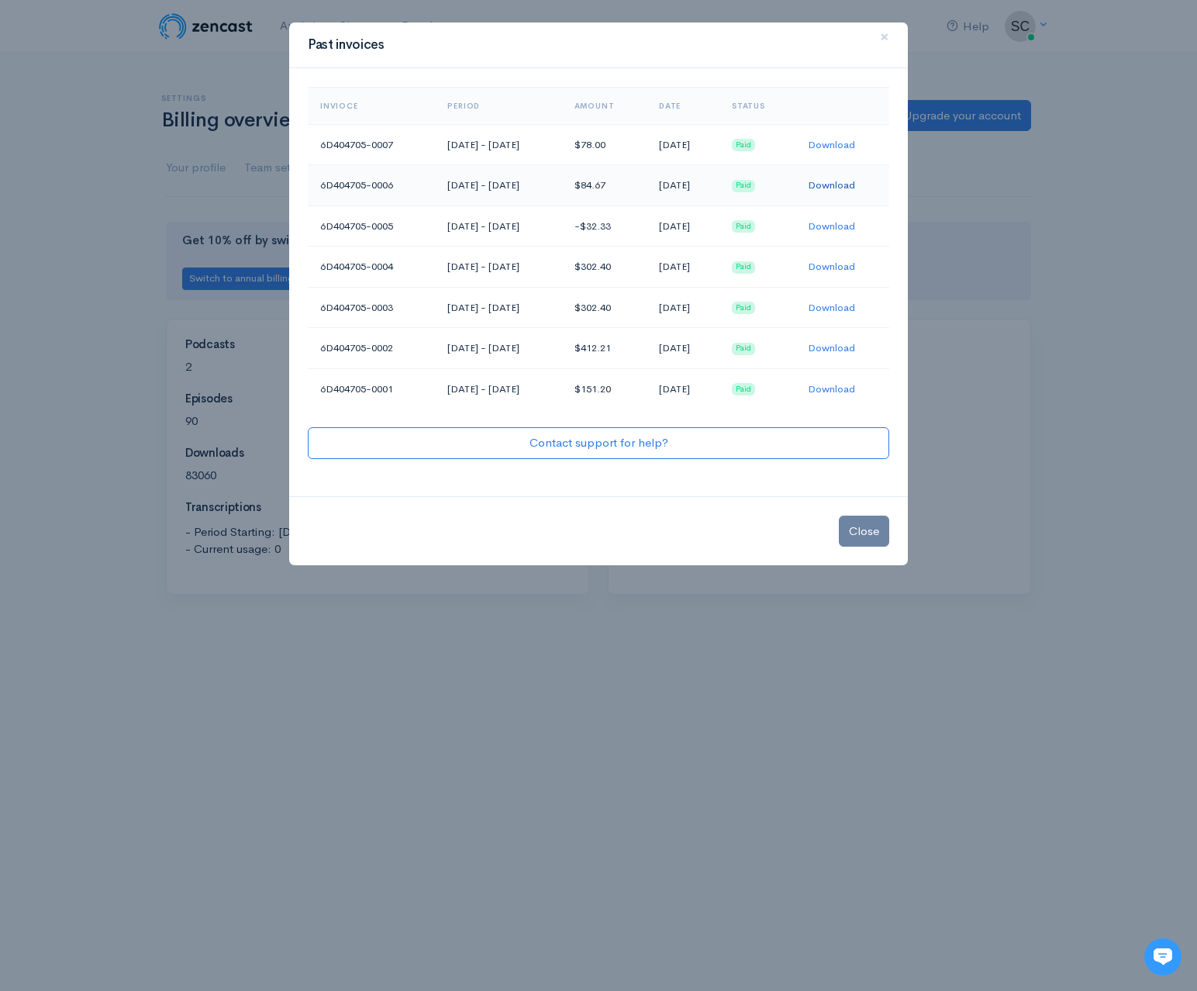 The image size is (1197, 991). I want to click on td: $412.21, so click(604, 348).